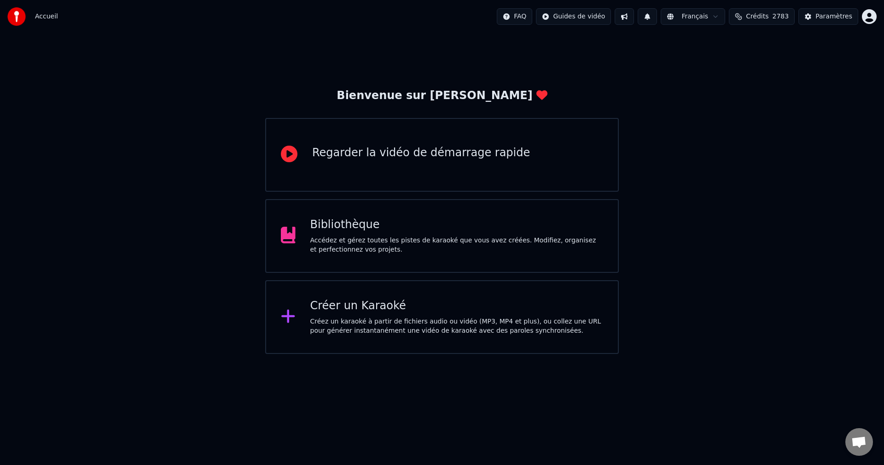 This screenshot has width=884, height=465. I want to click on div: Créez un karaoké à partir de fichiers audio ou vidéo (MP3, MP4 et plus), ou collez une URL pour g..., so click(457, 326).